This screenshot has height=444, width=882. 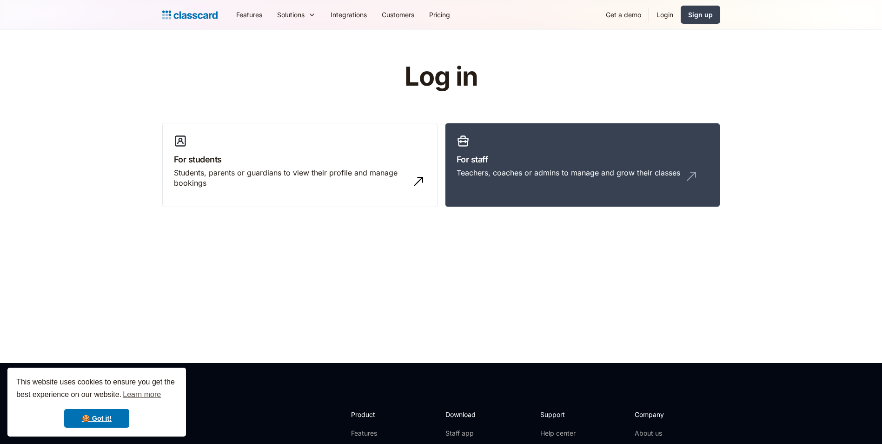 What do you see at coordinates (97, 402) in the screenshot?
I see `div: cookieconsent` at bounding box center [97, 402].